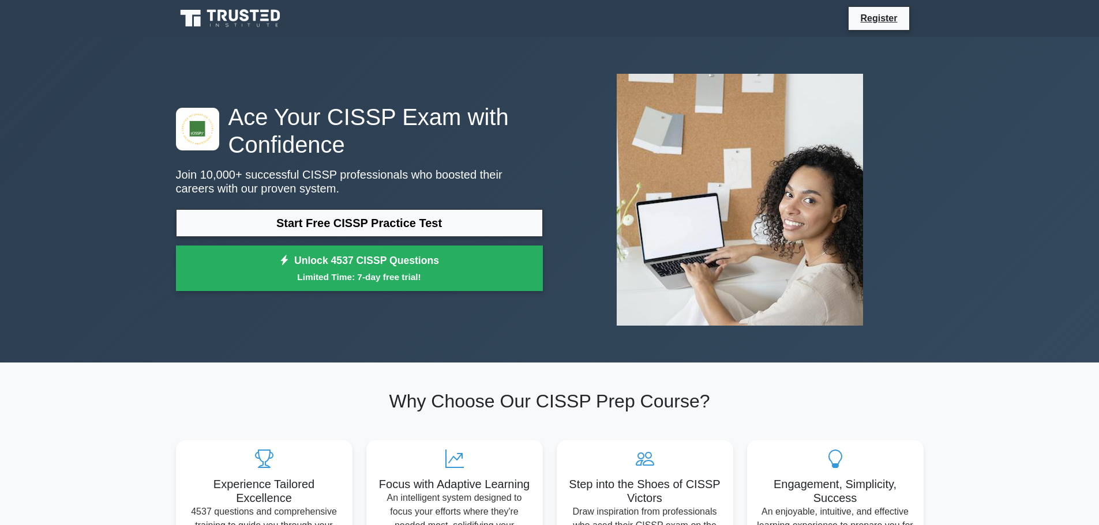  Describe the element at coordinates (359, 269) in the screenshot. I see `a: Unlock 4537 CISSP QuestionsLimited Time: 7-day free trial!` at that location.